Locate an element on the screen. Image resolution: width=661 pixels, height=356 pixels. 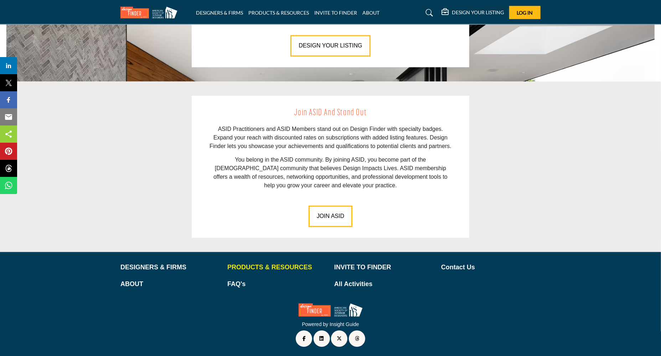
img: No Site Logo is located at coordinates (331, 310).